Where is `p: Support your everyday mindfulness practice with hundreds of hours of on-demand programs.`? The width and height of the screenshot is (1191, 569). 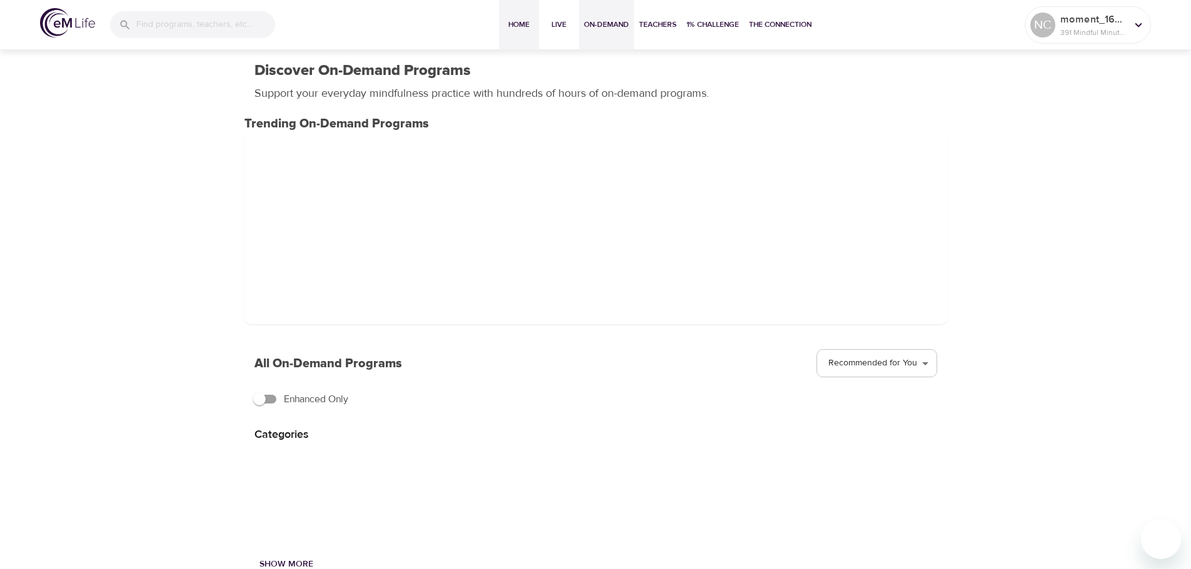 p: Support your everyday mindfulness practice with hundreds of hours of on-demand programs. is located at coordinates (489, 93).